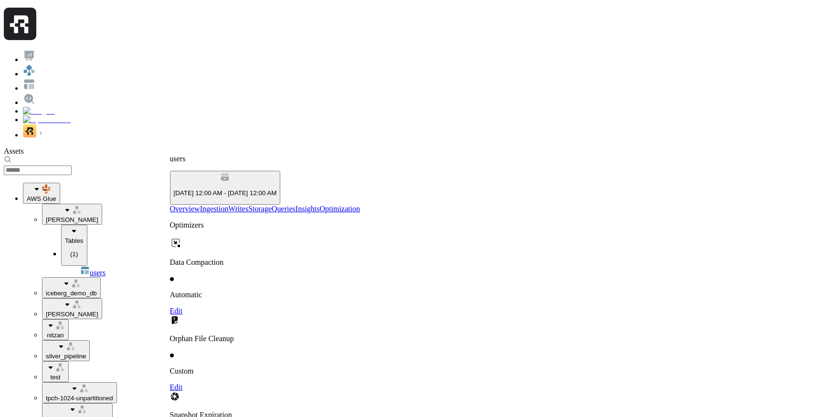  I want to click on span: AWS Glue, so click(42, 199).